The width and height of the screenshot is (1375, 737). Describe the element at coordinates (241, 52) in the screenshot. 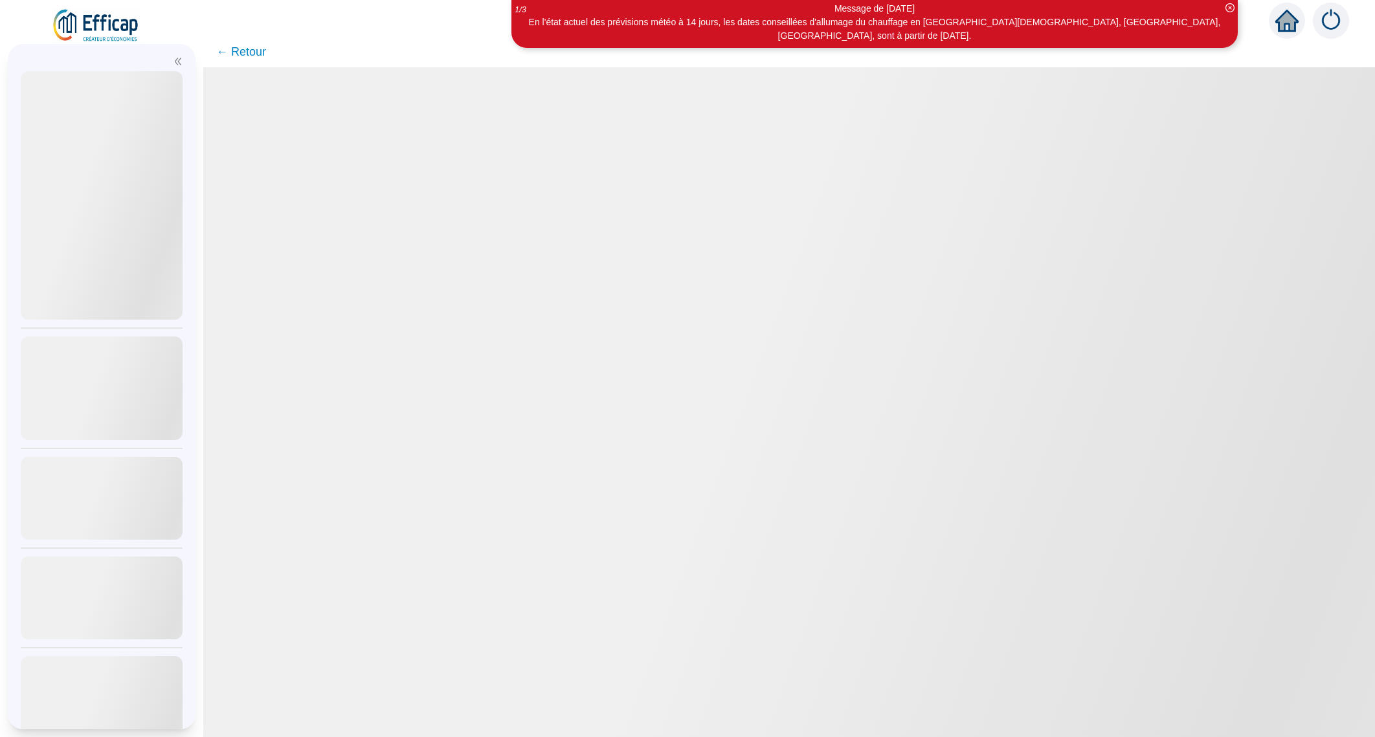

I see `span: ← Retour` at that location.